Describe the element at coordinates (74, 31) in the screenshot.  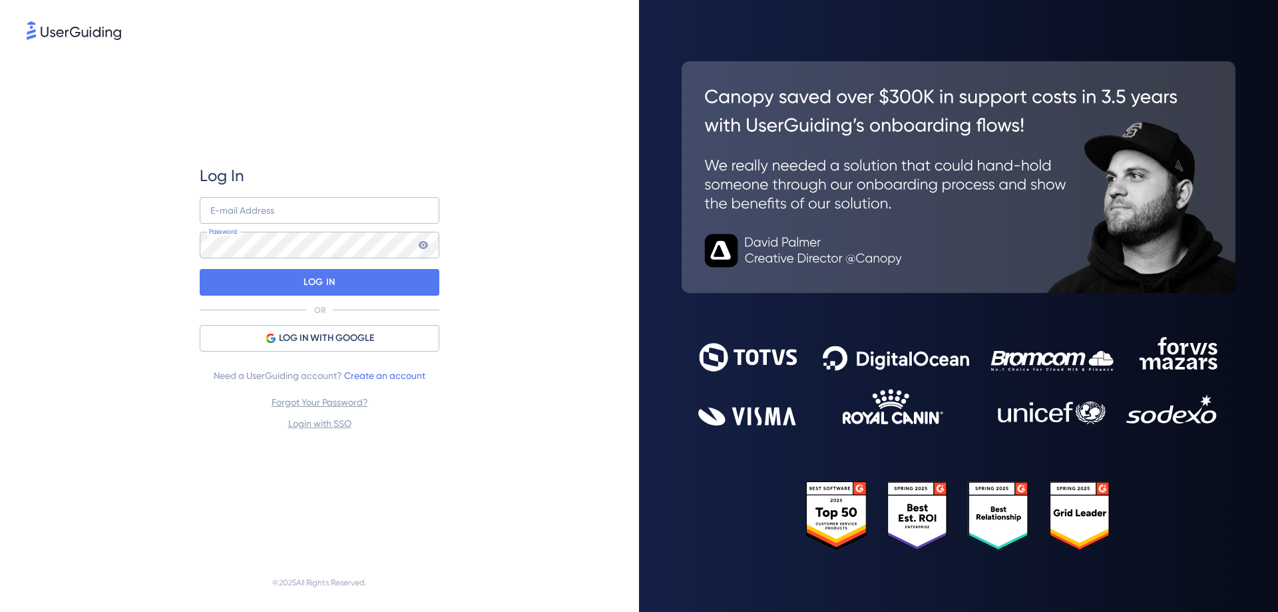
I see `img: 8faab4ba6bc7696a72372aa768b0286c.svg` at that location.